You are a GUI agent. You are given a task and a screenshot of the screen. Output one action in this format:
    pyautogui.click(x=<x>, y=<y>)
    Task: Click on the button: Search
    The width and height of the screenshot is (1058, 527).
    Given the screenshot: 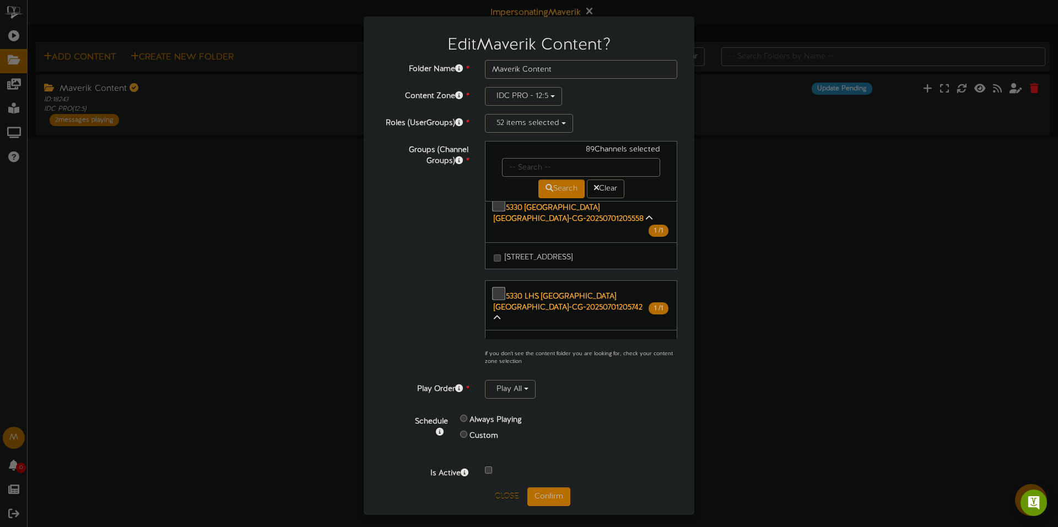 What is the action you would take?
    pyautogui.click(x=561, y=189)
    